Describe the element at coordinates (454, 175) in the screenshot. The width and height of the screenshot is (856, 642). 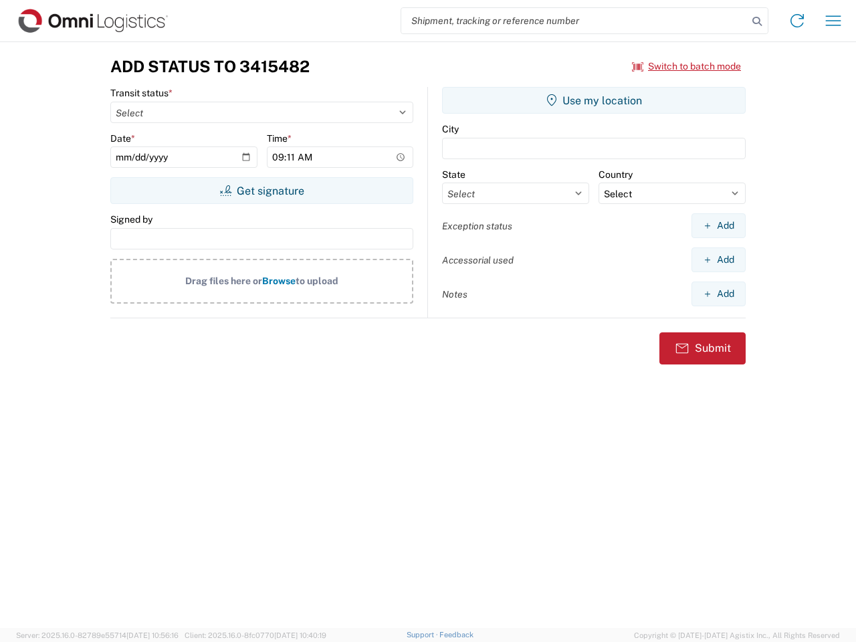
I see `label: State` at that location.